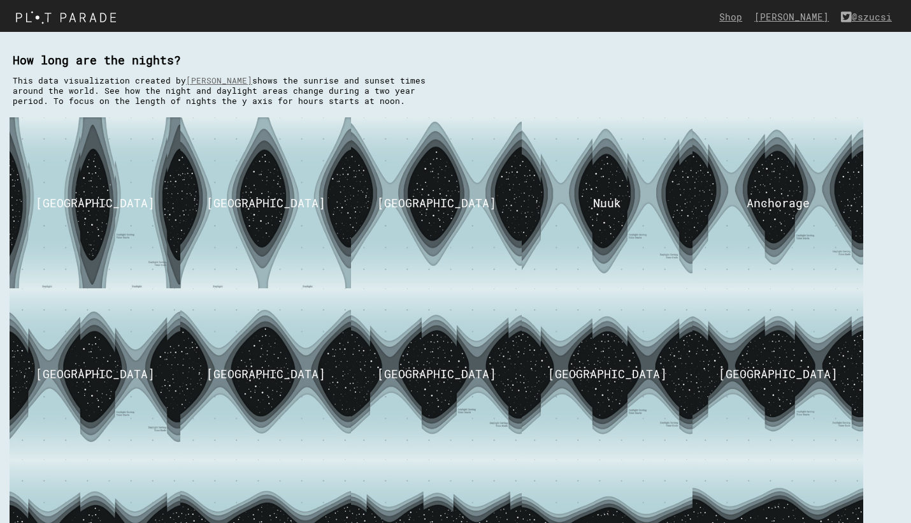  Describe the element at coordinates (870, 17) in the screenshot. I see `a: @szucsi` at that location.